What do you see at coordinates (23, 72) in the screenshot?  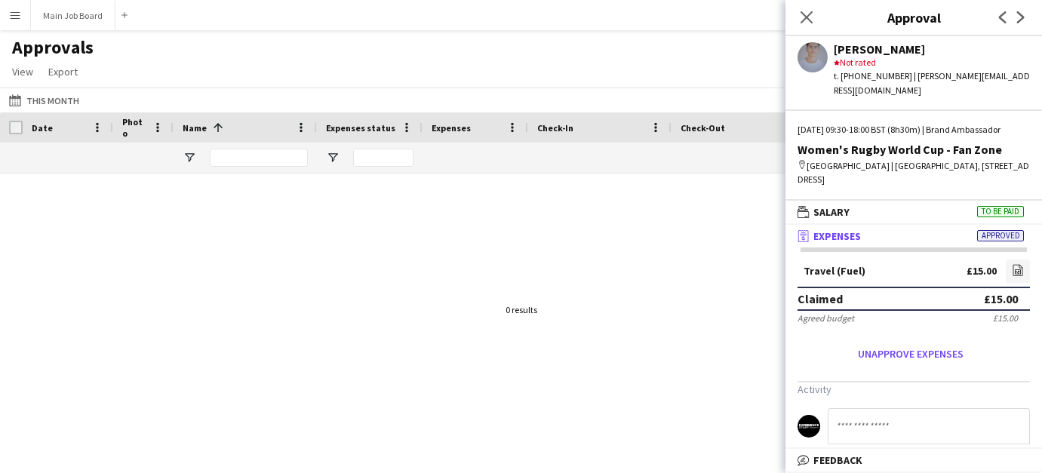 I see `span: View` at bounding box center [23, 72].